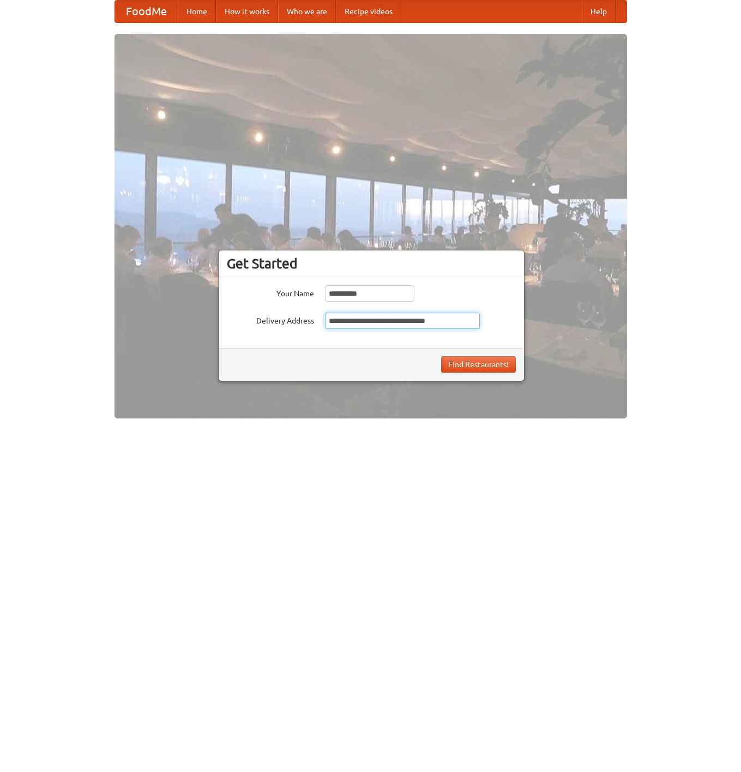  I want to click on button: Find Restaurants!, so click(478, 364).